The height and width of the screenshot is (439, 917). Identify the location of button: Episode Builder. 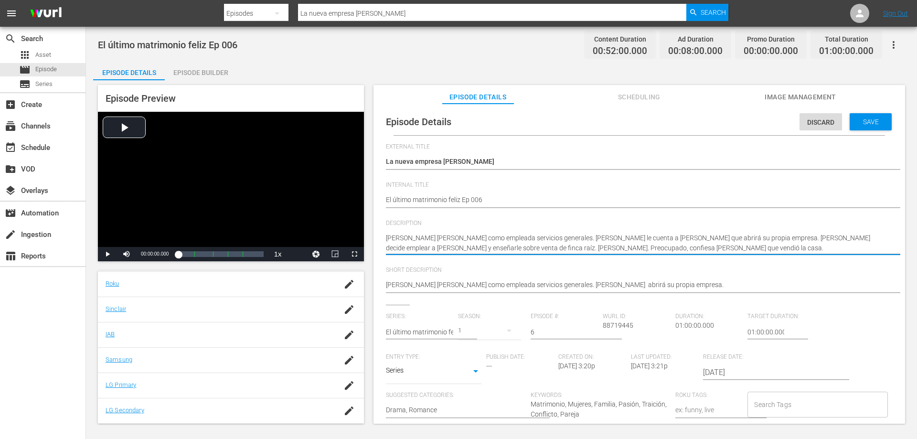
(201, 71).